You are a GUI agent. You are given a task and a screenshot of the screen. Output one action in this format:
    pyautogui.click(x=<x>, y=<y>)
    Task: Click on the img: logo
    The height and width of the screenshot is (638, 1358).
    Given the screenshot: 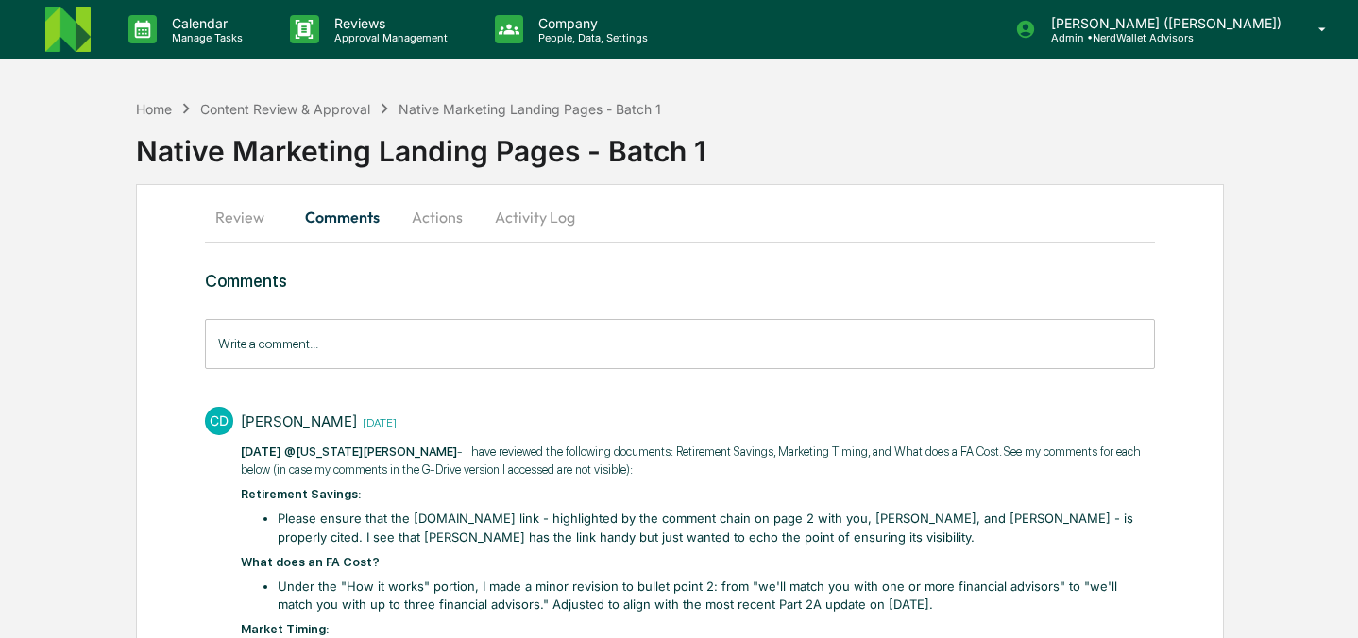 What is the action you would take?
    pyautogui.click(x=68, y=29)
    